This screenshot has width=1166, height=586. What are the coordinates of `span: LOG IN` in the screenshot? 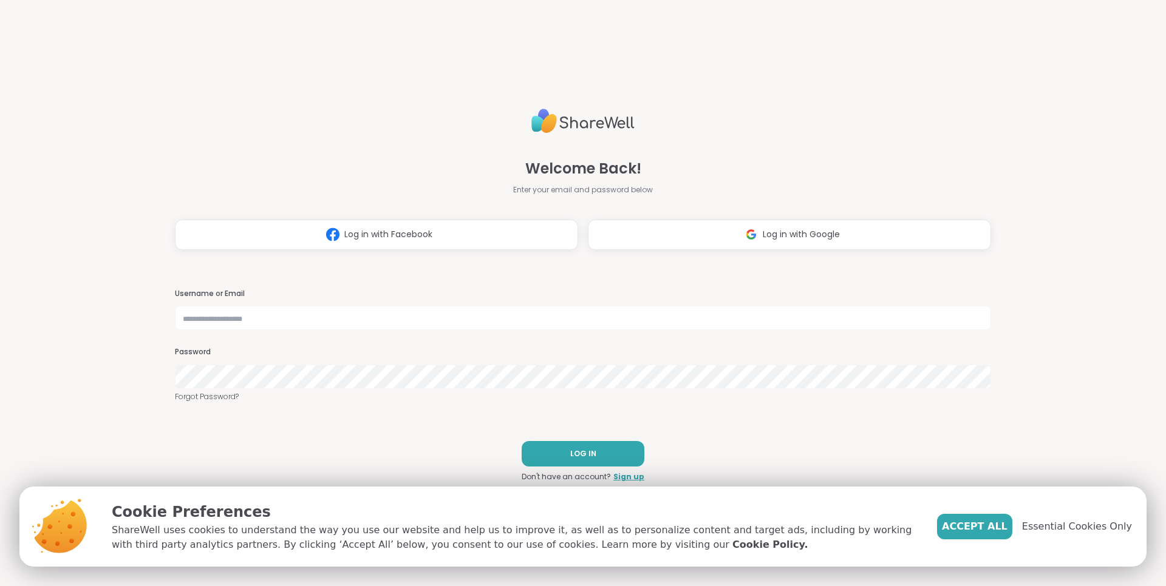 It's located at (583, 454).